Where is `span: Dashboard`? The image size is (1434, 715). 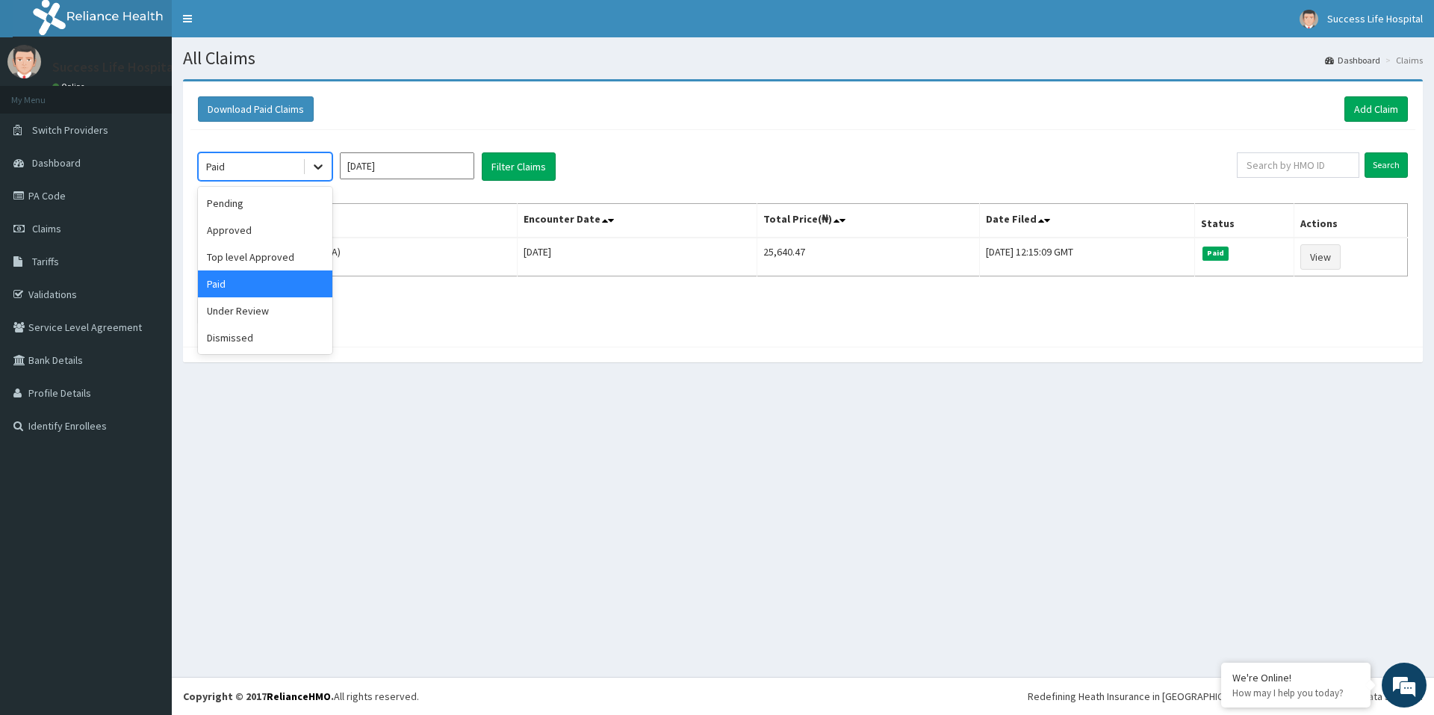
span: Dashboard is located at coordinates (56, 163).